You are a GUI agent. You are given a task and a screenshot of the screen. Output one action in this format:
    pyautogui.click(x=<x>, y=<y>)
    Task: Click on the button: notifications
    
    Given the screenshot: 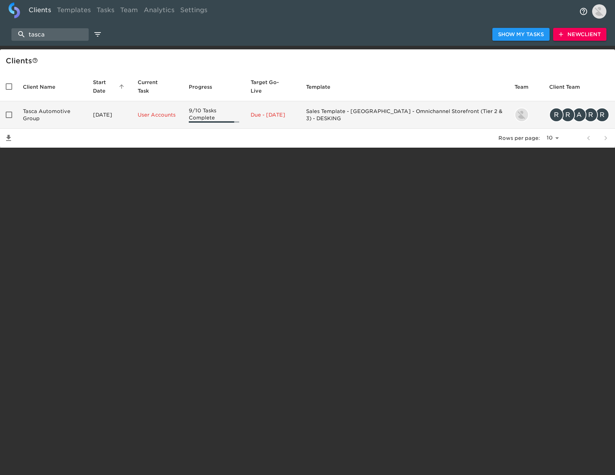 What is the action you would take?
    pyautogui.click(x=583, y=11)
    